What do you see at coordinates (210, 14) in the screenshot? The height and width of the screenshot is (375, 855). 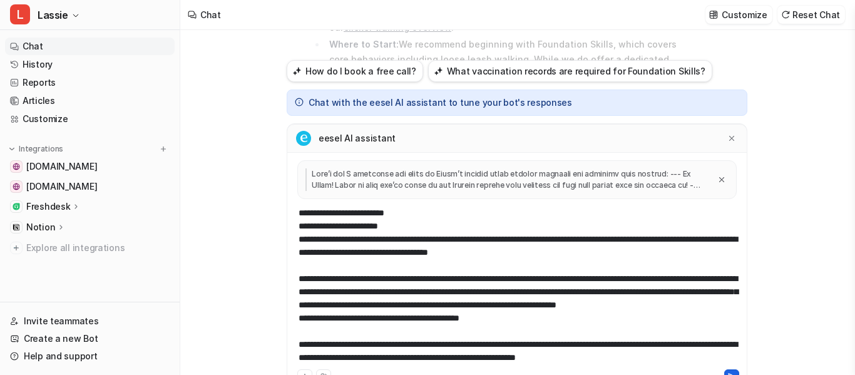 I see `div: Chat` at bounding box center [210, 14].